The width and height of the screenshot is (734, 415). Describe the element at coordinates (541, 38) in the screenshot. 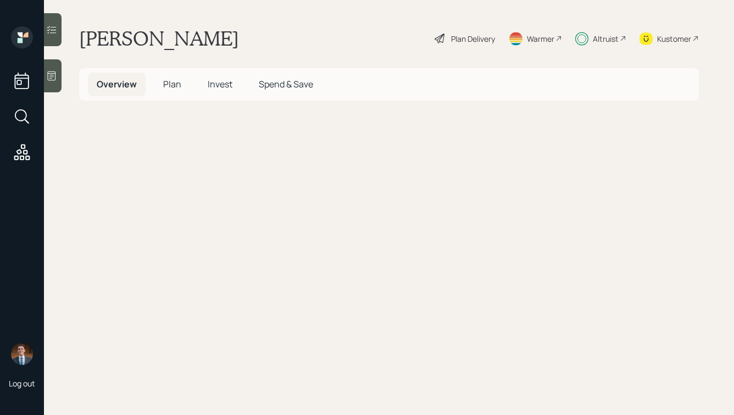

I see `div: Warmer` at that location.